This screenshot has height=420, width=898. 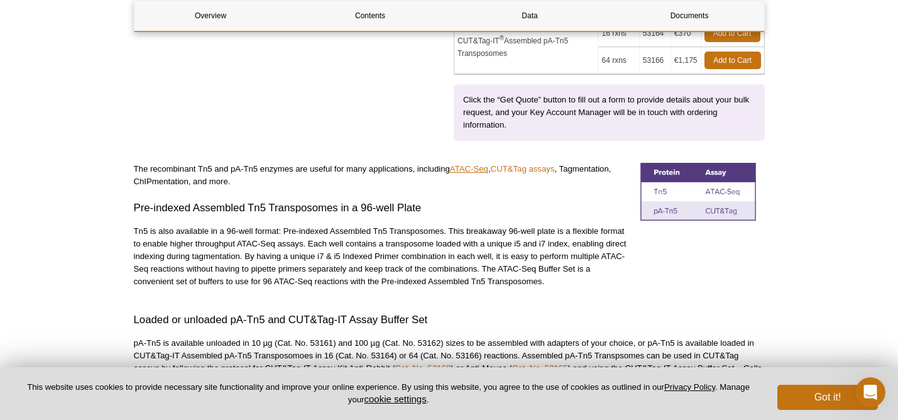 What do you see at coordinates (689, 386) in the screenshot?
I see `a: Privacy Policy` at bounding box center [689, 386].